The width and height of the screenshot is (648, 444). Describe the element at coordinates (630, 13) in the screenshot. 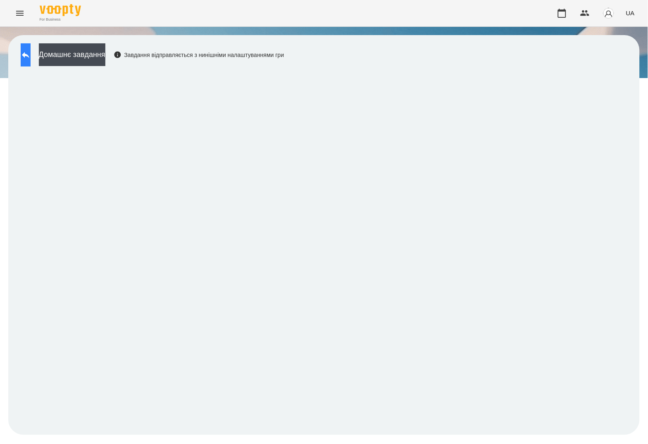

I see `span: UA` at that location.